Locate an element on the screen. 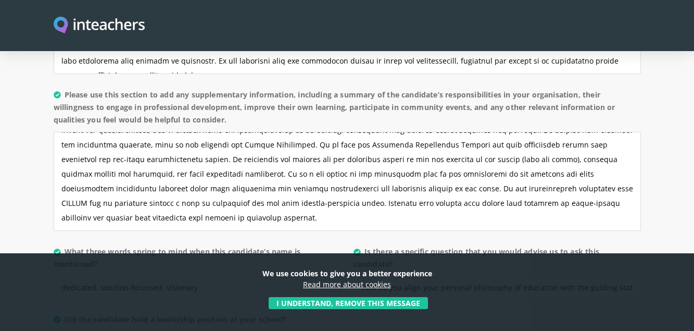 The image size is (694, 331). button: I understand, remove this message is located at coordinates (348, 303).